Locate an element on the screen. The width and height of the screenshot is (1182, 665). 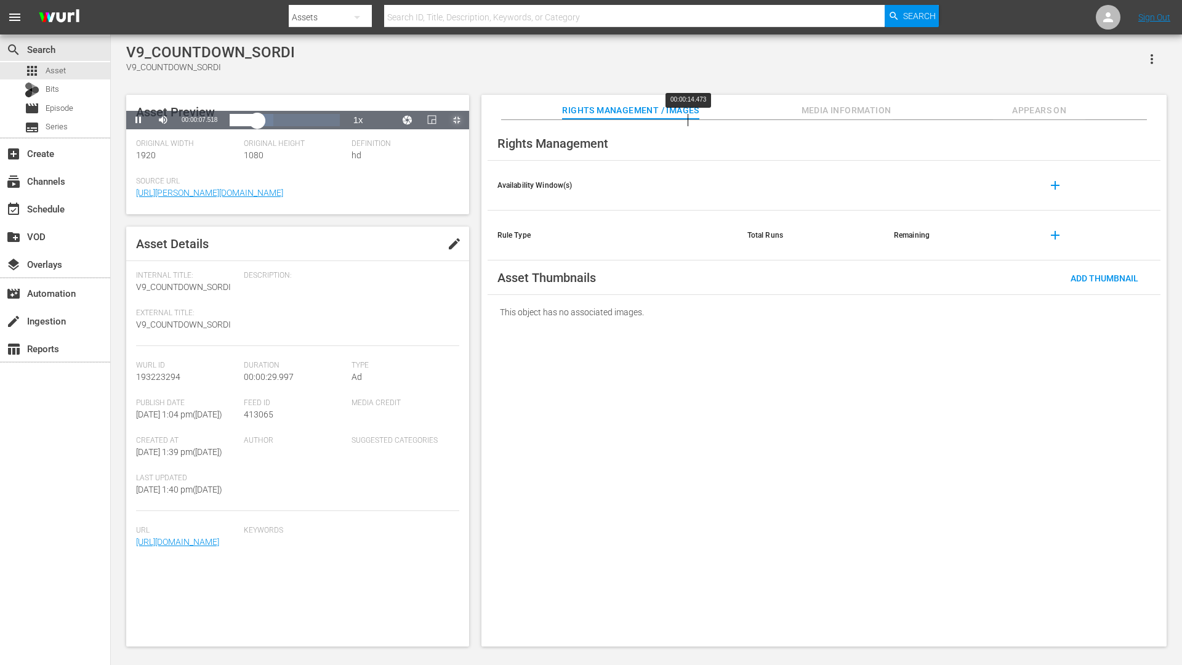
span: Media Credit is located at coordinates (402, 403).